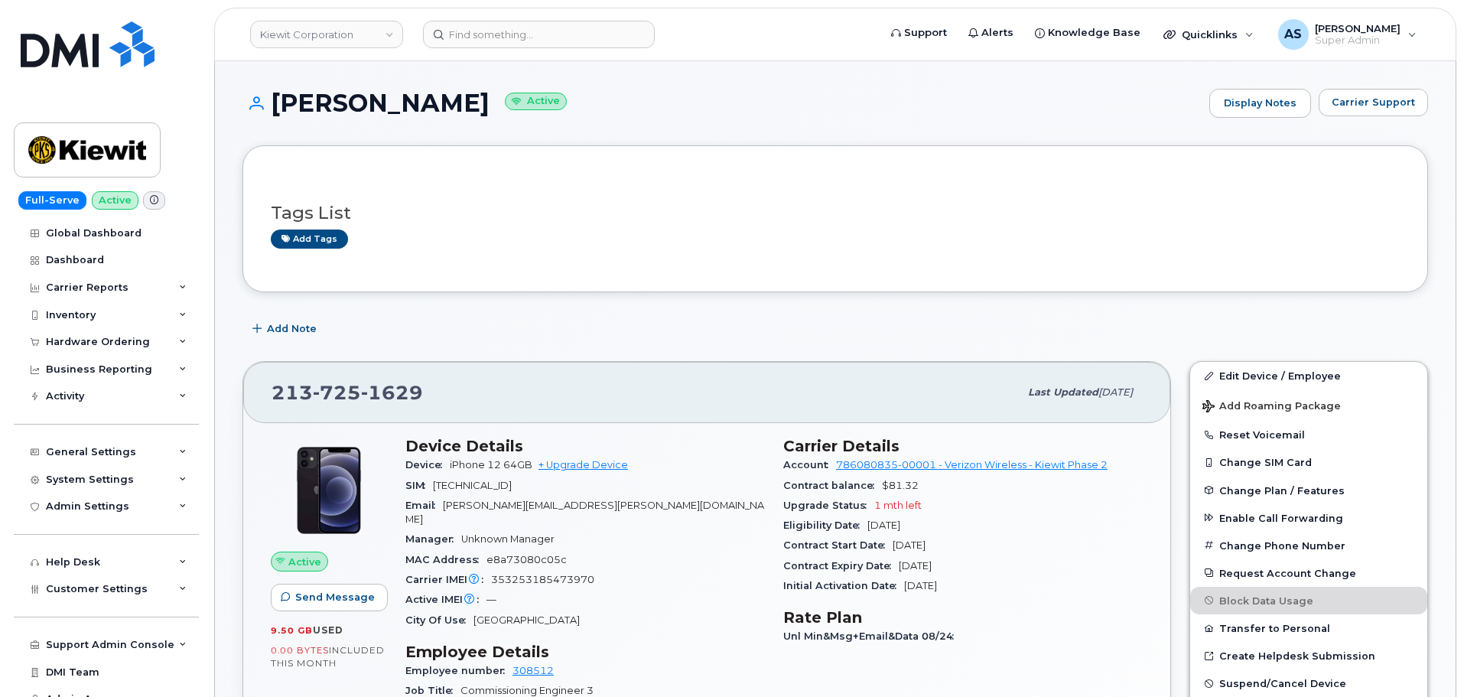 The image size is (1464, 697). I want to click on span: Enable Call Forwarding, so click(1281, 517).